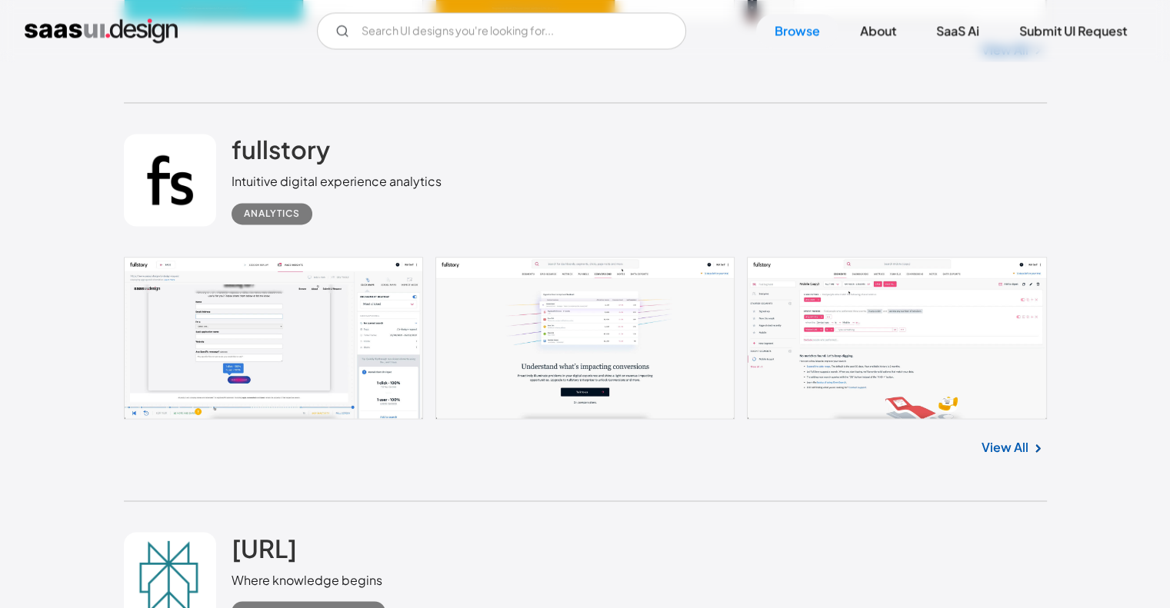 This screenshot has width=1170, height=608. I want to click on a: fullstory, so click(281, 153).